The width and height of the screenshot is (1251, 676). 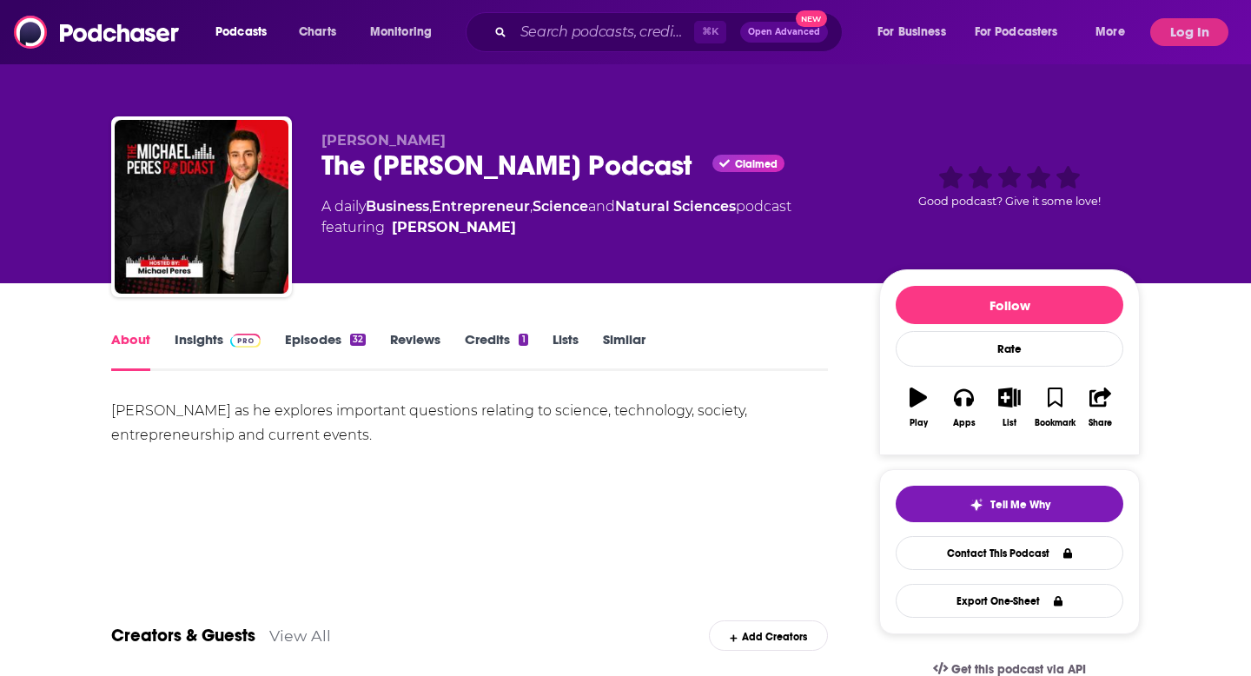 I want to click on span: For Business, so click(x=911, y=32).